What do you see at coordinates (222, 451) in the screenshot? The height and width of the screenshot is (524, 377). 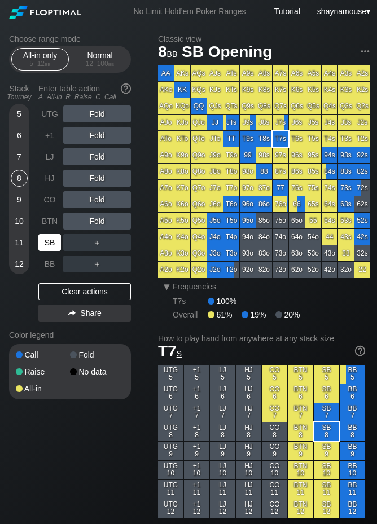 I see `div: LJ 9` at bounding box center [222, 451].